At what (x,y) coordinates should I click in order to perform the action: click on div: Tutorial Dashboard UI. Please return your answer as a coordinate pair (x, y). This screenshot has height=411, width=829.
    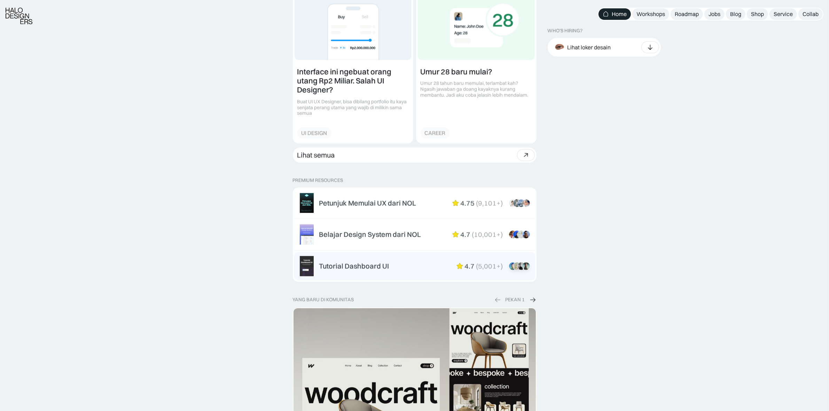
    Looking at the image, I should click on (354, 266).